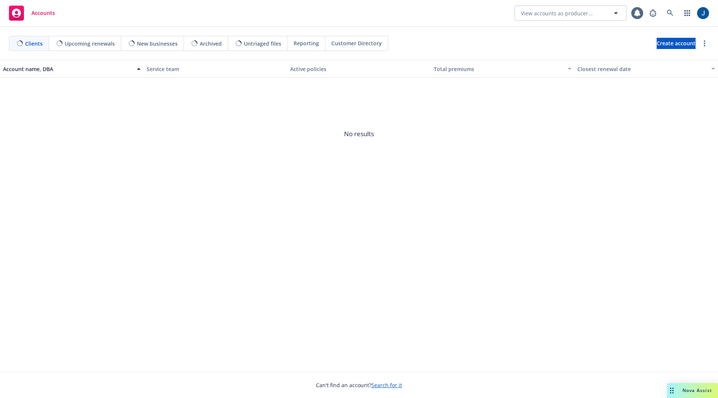 The image size is (718, 398). I want to click on span: Nova Assist, so click(697, 390).